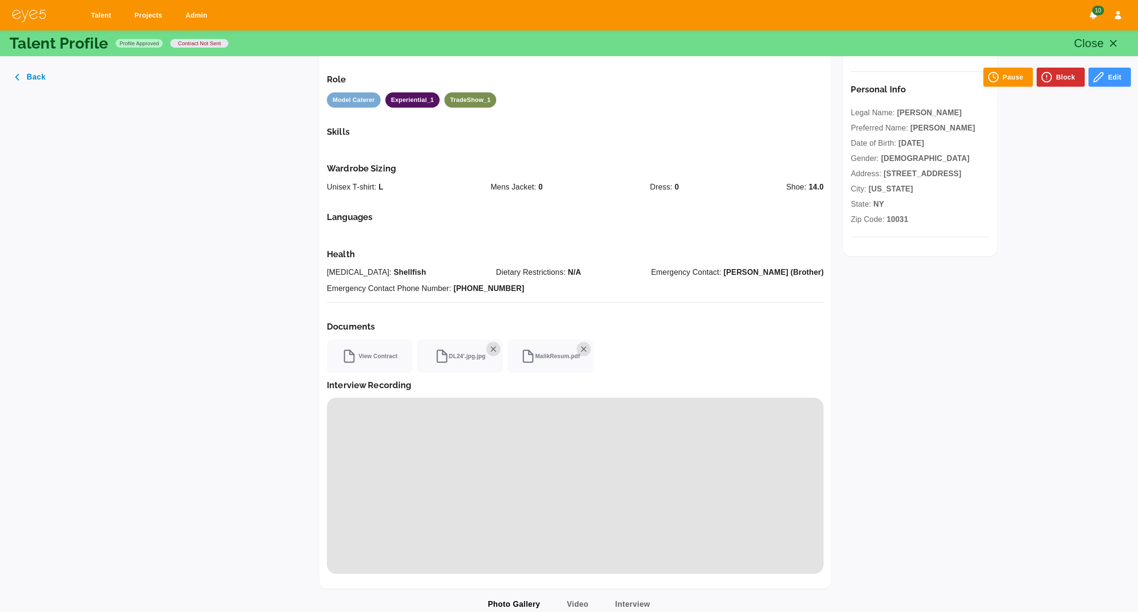  What do you see at coordinates (139, 43) in the screenshot?
I see `span: Profile Approved` at bounding box center [139, 43].